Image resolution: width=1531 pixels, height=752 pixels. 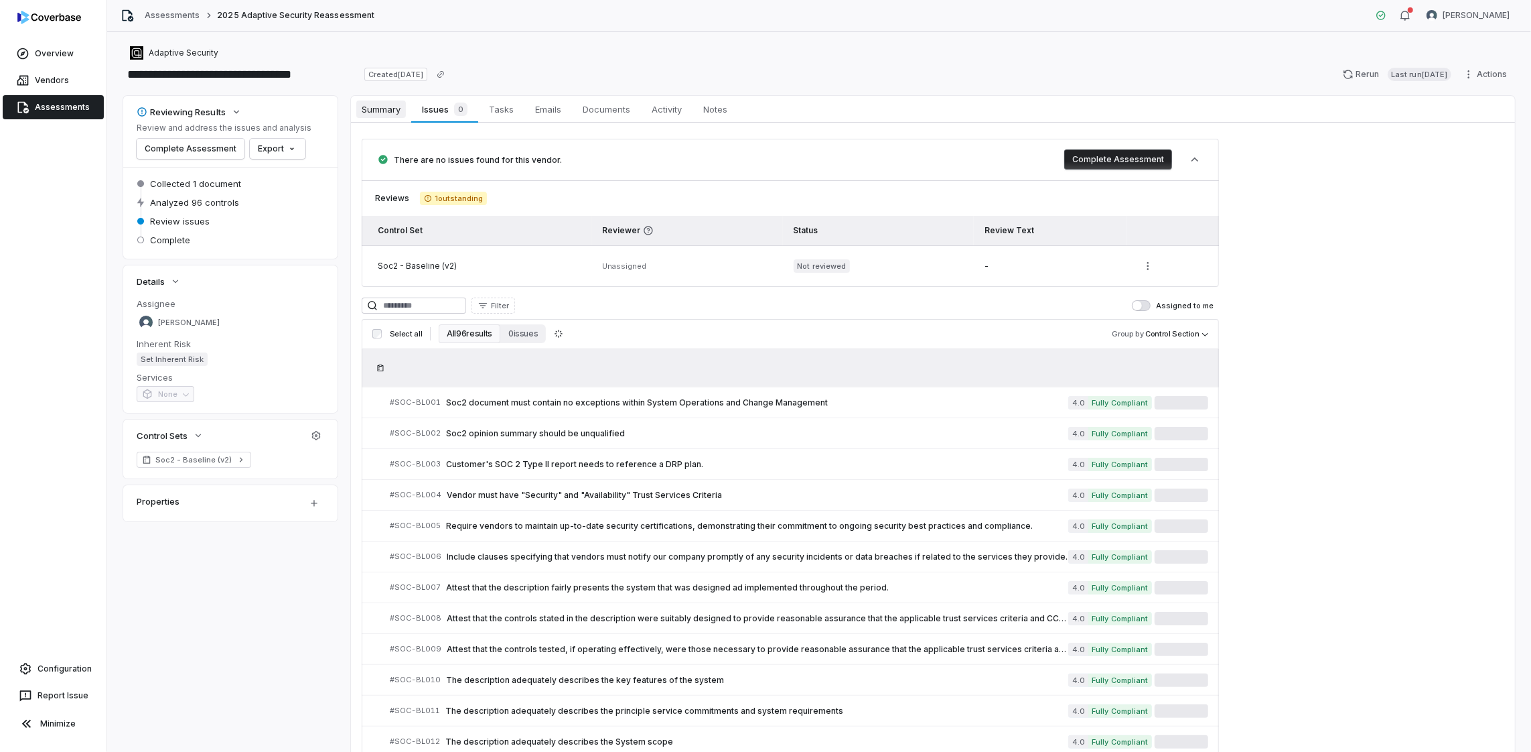 What do you see at coordinates (189, 112) in the screenshot?
I see `button: Reviewing Results` at bounding box center [189, 112].